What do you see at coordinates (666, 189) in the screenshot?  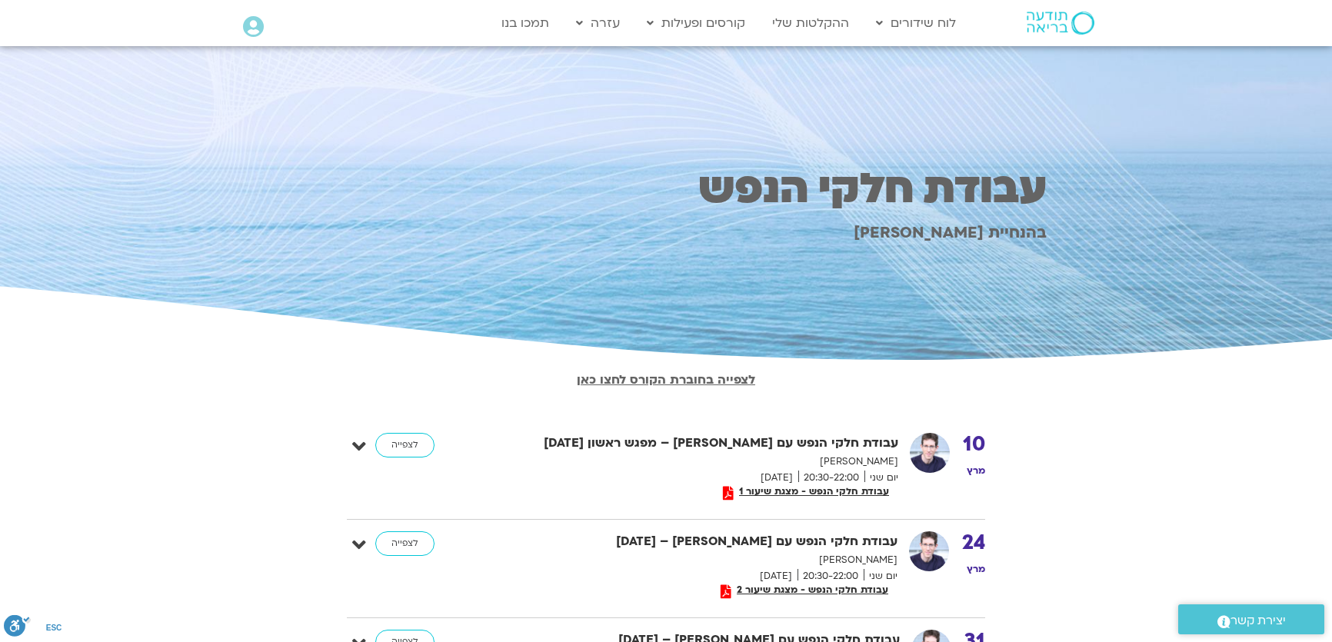 I see `h1: עבודת חלקי הנפש` at bounding box center [666, 189].